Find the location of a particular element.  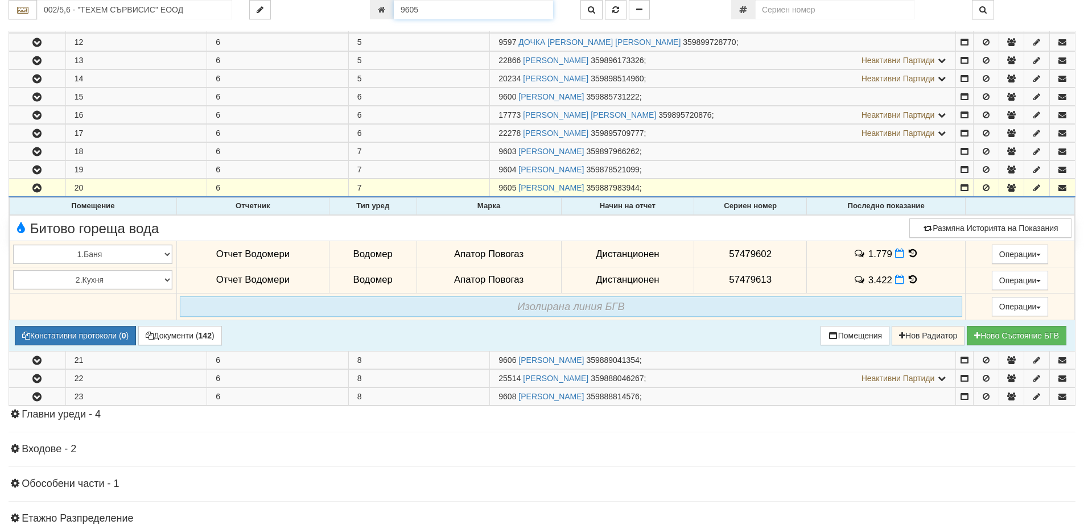

span: 57479602 is located at coordinates (750, 254).